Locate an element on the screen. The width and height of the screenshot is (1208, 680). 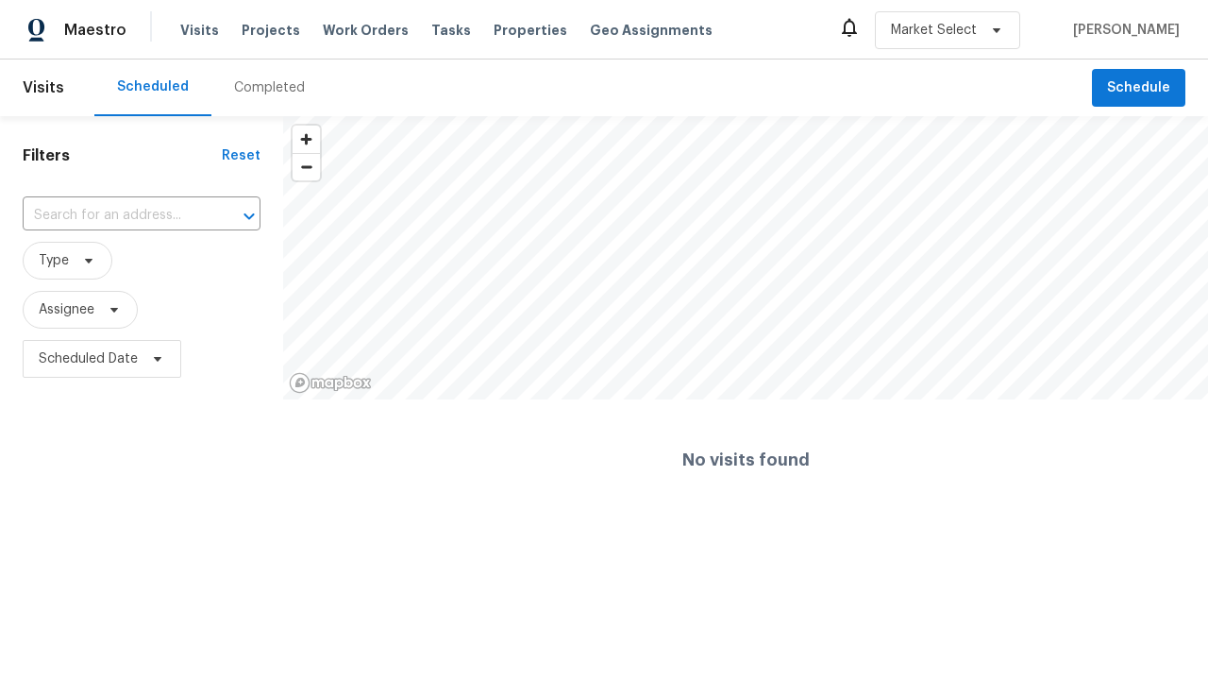
div: Completed is located at coordinates (269, 88).